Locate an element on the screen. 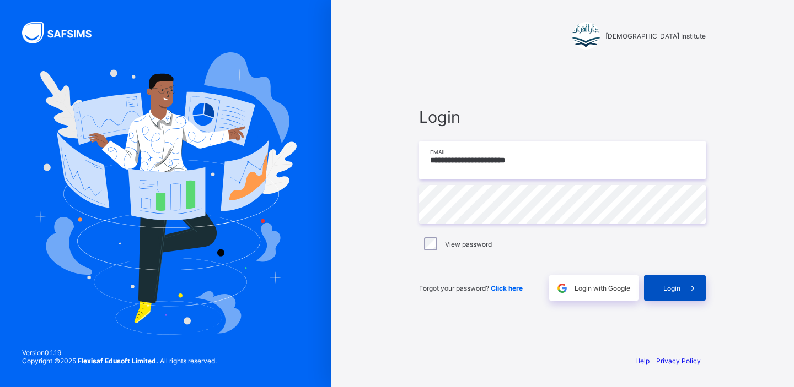 The height and width of the screenshot is (387, 794). span: Login with Google is located at coordinates (602, 288).